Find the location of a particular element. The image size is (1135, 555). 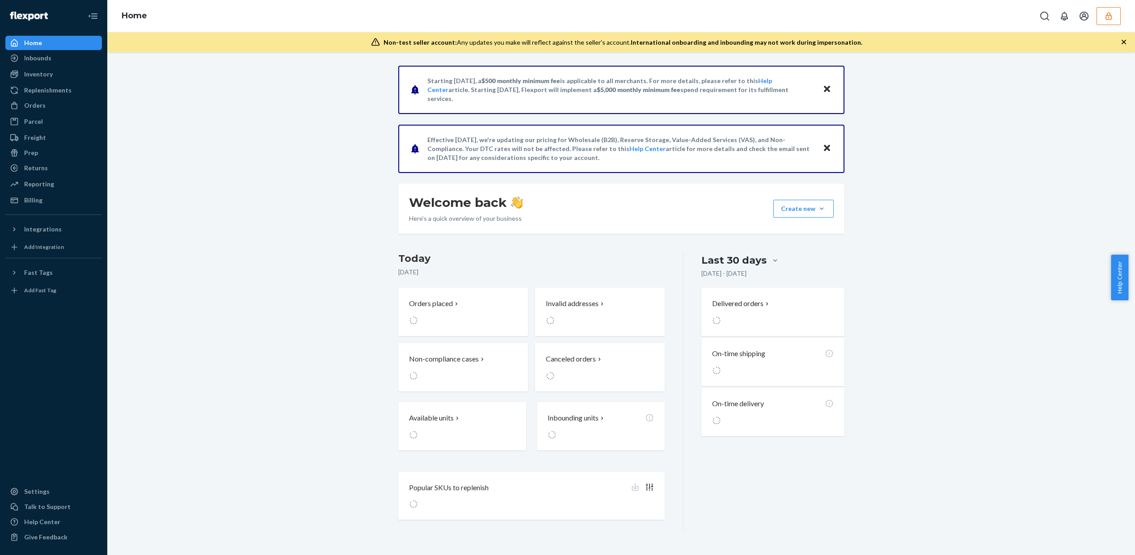

button: Open Search Box is located at coordinates (1044, 16).